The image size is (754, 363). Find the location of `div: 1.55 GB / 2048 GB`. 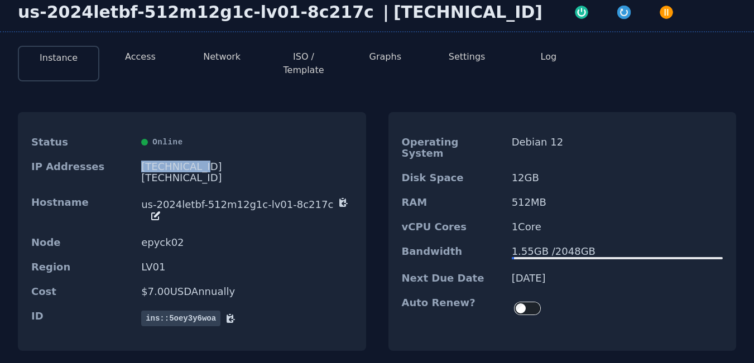

div: 1.55 GB / 2048 GB is located at coordinates (617, 252).